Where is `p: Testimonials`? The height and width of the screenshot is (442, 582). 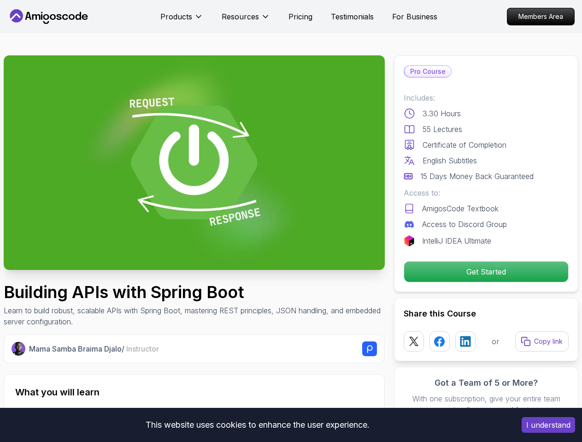
p: Testimonials is located at coordinates (352, 17).